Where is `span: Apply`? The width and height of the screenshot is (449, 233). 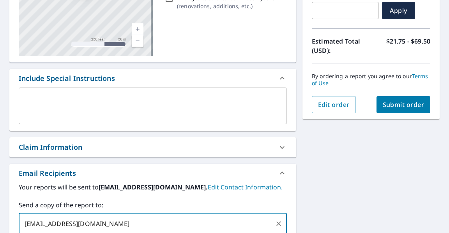 span: Apply is located at coordinates (398, 11).